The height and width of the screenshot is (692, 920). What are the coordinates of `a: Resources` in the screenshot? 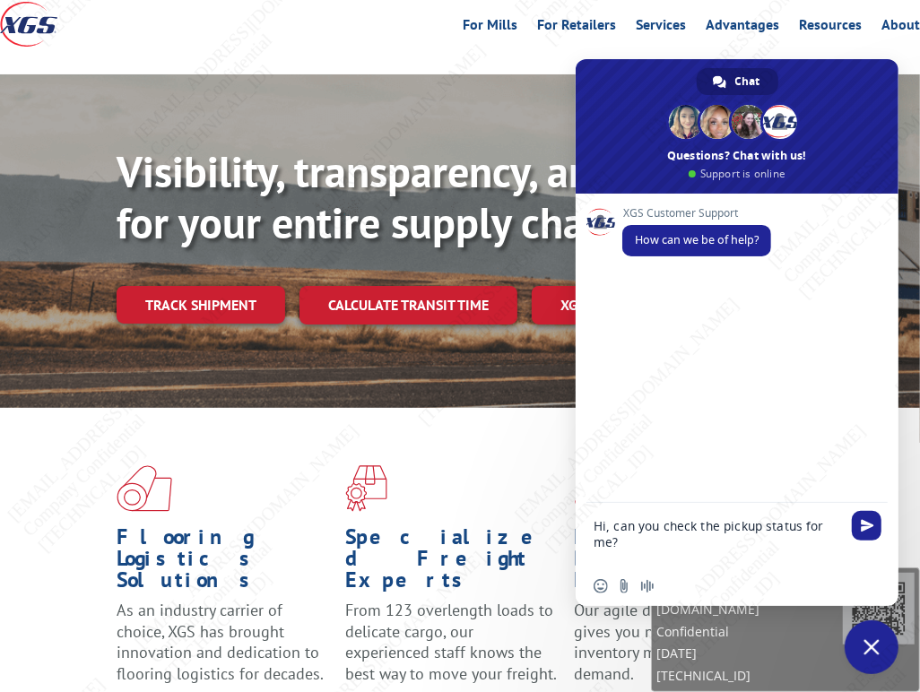 It's located at (830, 28).